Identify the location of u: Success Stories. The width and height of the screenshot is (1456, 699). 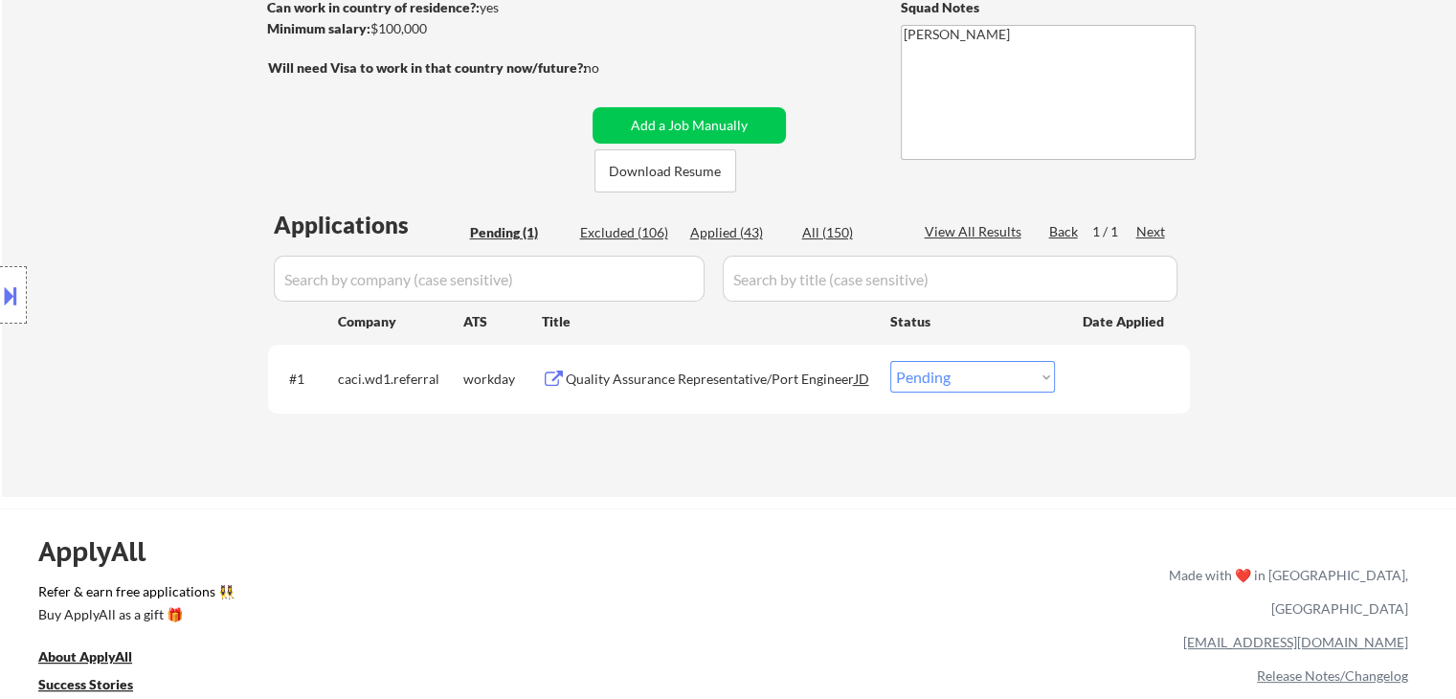
(85, 684).